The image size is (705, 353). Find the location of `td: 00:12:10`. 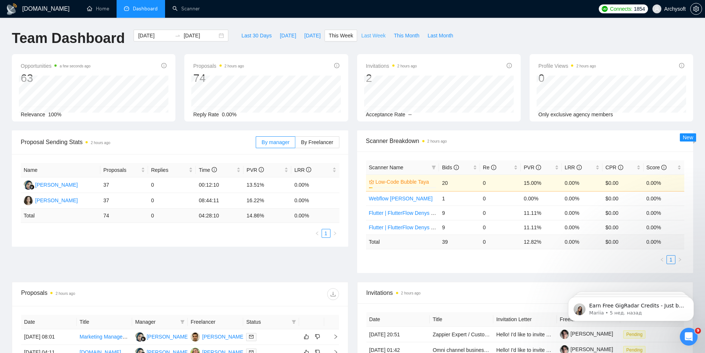

td: 00:12:10 is located at coordinates (220, 185).